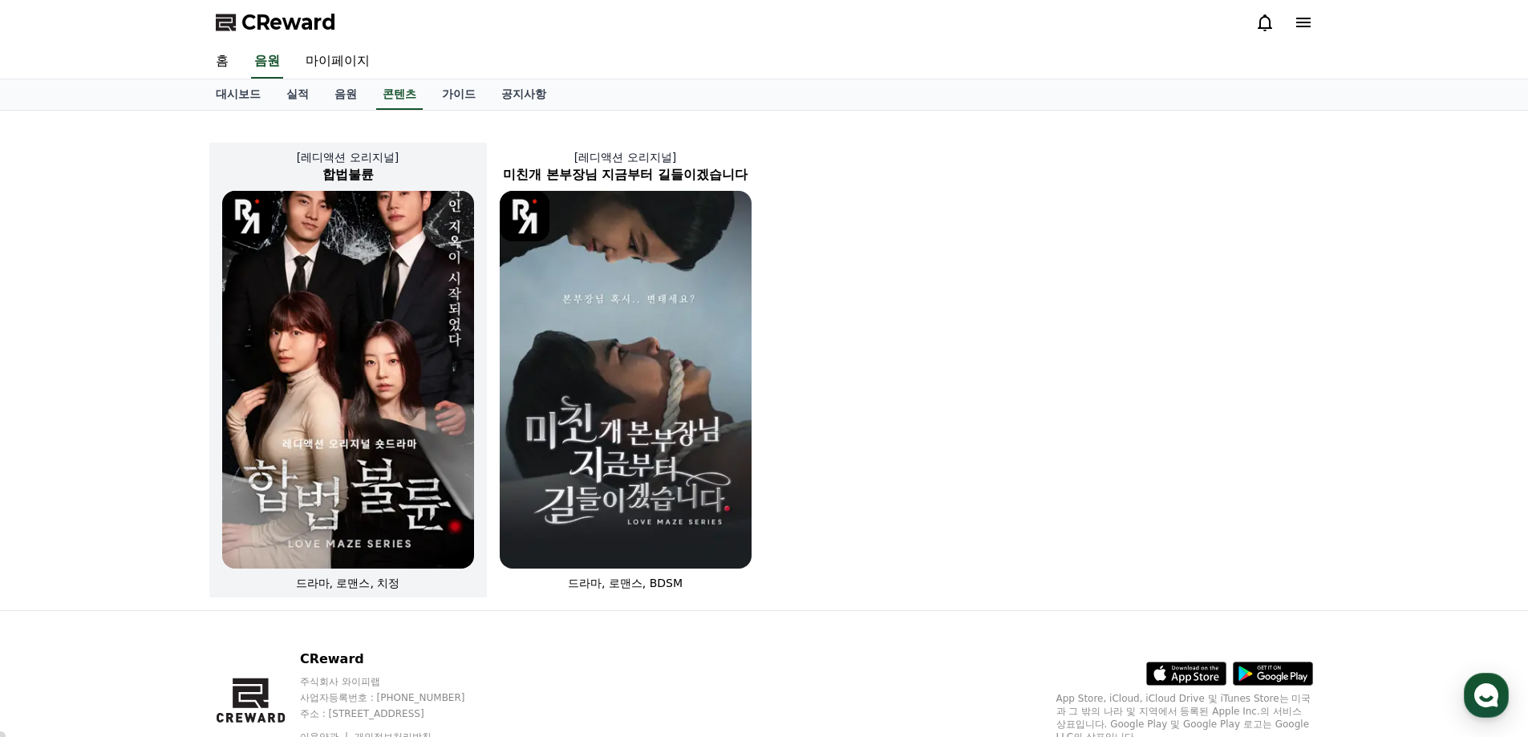 This screenshot has height=737, width=1528. I want to click on a: [레디액션 오리지널] 합법불륜 합법불륜 [object Object] Logo 드라마, 로맨스, 치정, so click(348, 370).